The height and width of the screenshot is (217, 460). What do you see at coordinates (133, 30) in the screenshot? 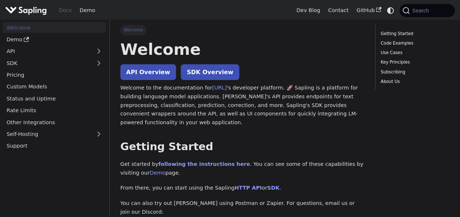
I see `span: Welcome` at bounding box center [133, 30].